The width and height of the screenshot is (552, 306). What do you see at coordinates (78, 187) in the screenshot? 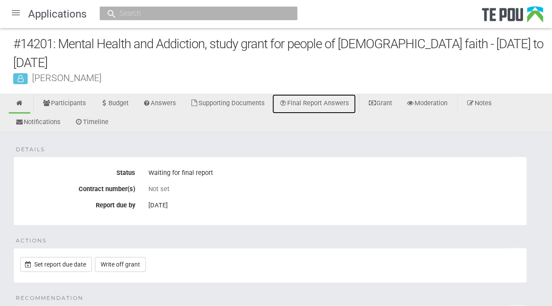
I see `label: Contract number(s)` at bounding box center [78, 187].